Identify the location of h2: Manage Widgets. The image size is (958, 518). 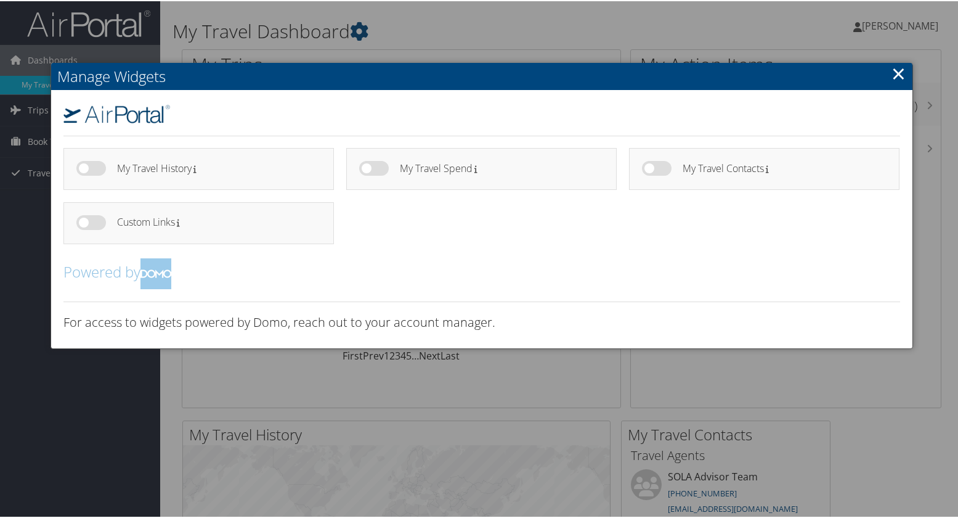
(482, 75).